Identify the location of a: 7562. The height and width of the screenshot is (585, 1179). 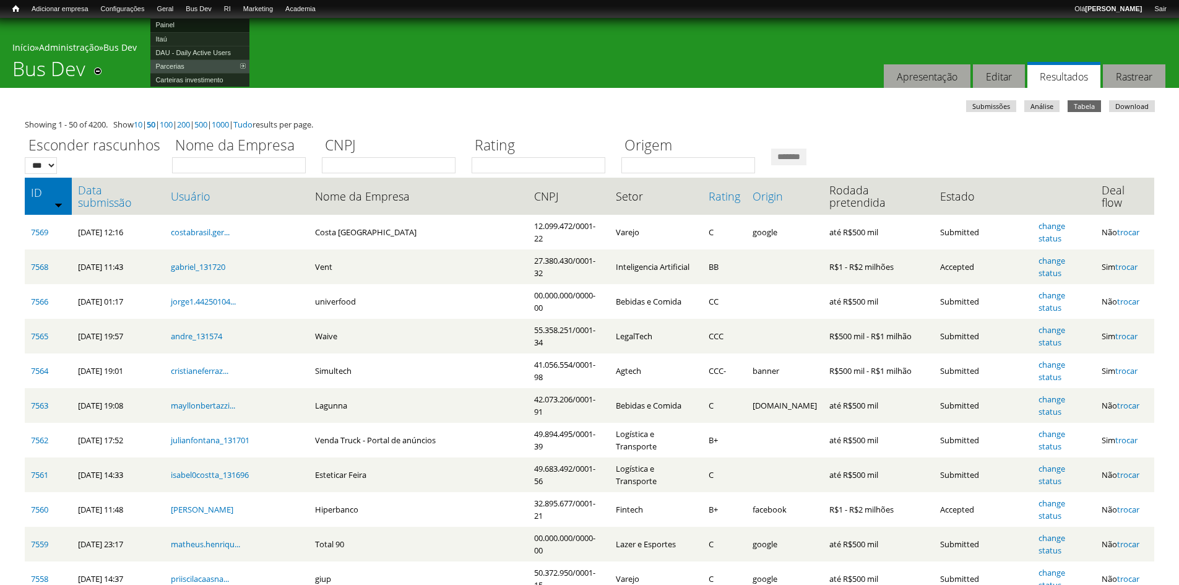
(40, 440).